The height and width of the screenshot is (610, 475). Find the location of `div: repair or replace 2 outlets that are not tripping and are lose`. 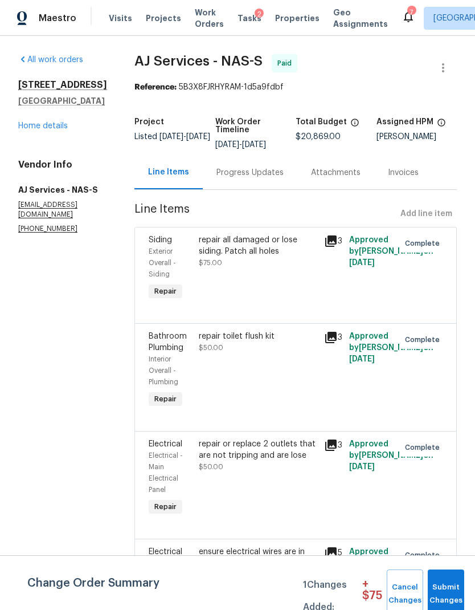

div: repair or replace 2 outlets that are not tripping and are lose is located at coordinates (258, 450).